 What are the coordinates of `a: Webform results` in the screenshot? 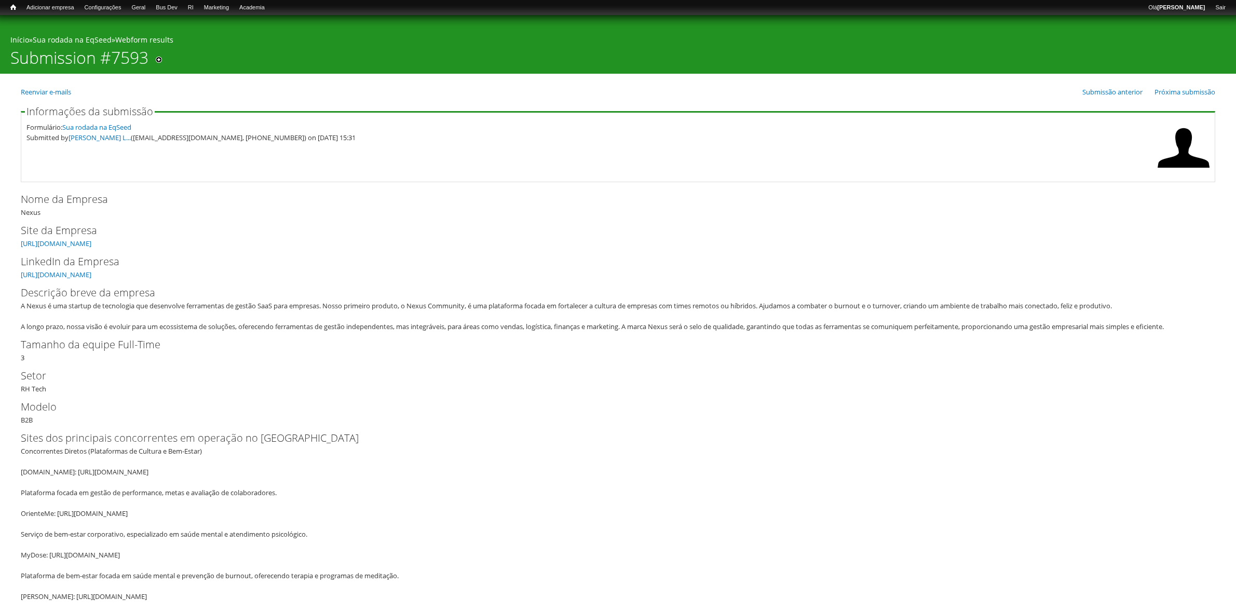 It's located at (144, 39).